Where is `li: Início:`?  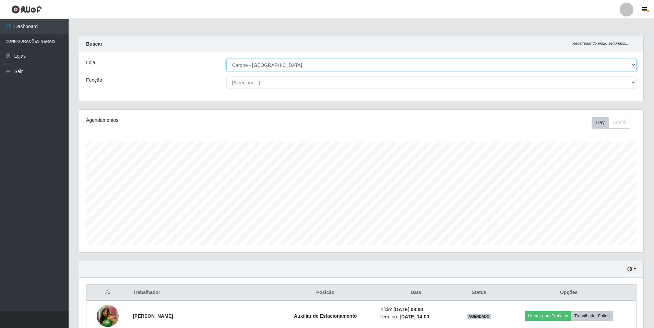
li: Início: is located at coordinates (416, 309).